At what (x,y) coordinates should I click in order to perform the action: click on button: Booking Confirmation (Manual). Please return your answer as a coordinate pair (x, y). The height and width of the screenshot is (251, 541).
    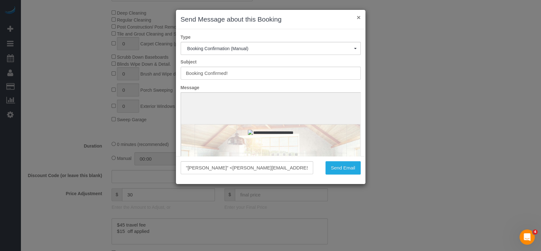
    Looking at the image, I should click on (271, 48).